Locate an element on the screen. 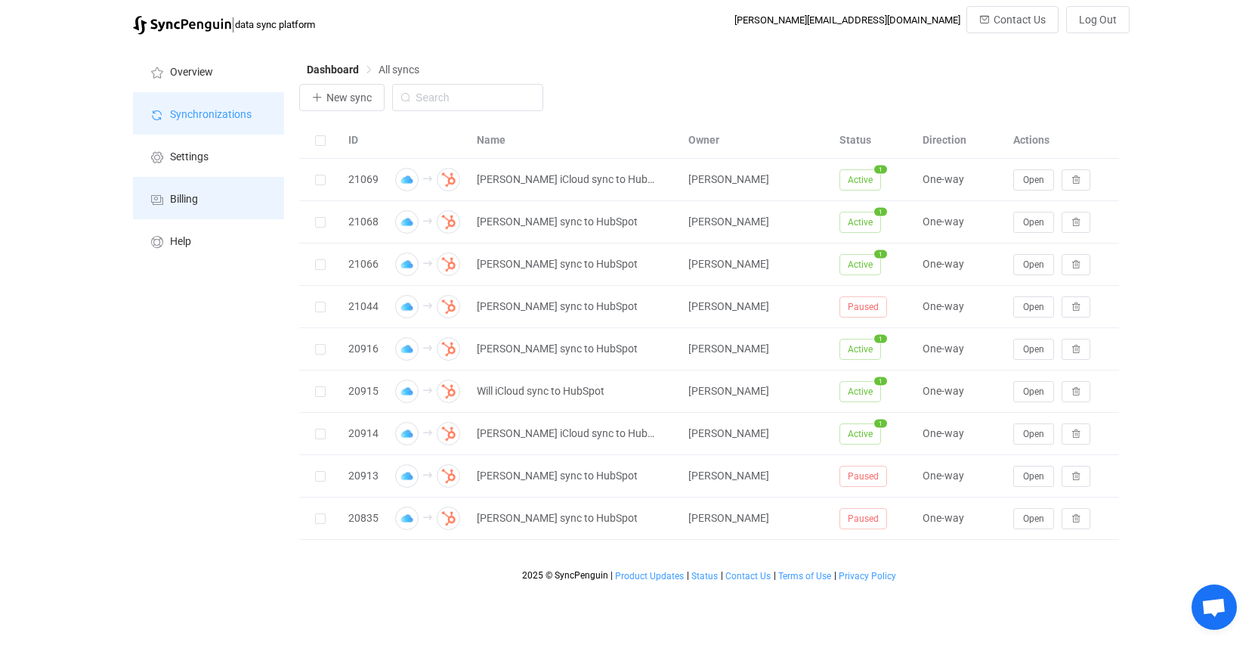 This screenshot has width=1255, height=645. div: Actions is located at coordinates (1062, 140).